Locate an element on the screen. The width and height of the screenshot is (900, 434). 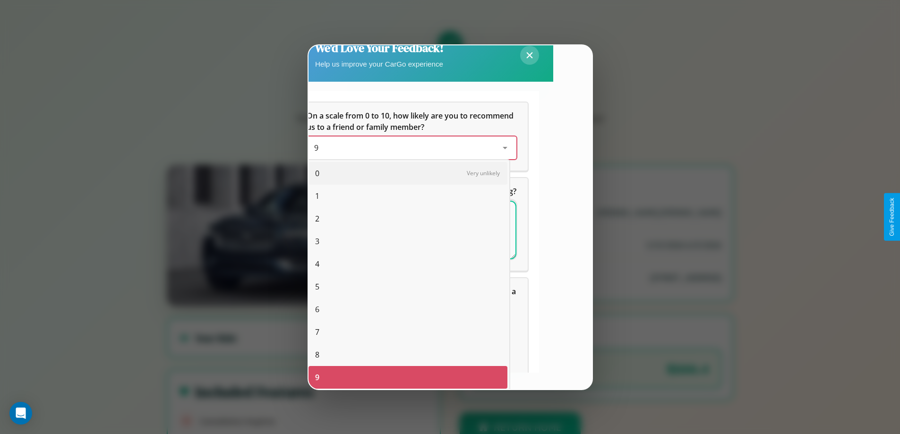
span: What can we do to make your experience more satisfying? is located at coordinates (412, 191).